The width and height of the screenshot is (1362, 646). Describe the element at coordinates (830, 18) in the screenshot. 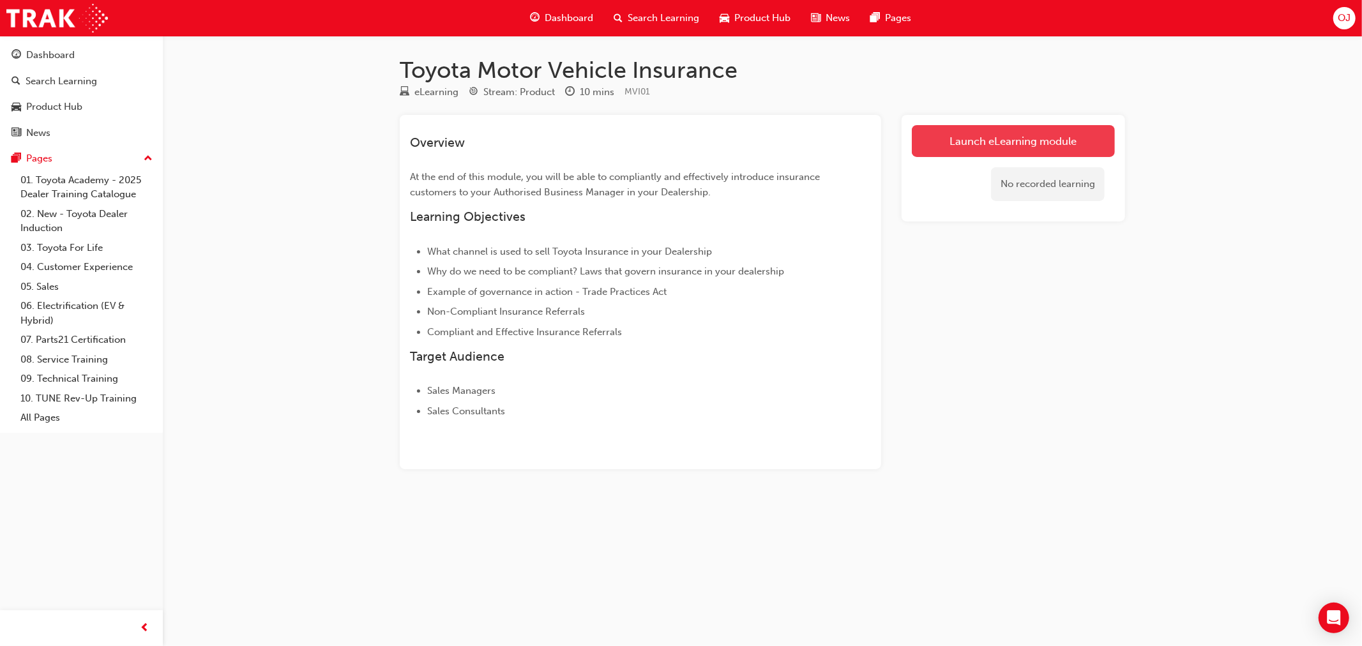

I see `a: news-iconNews` at that location.